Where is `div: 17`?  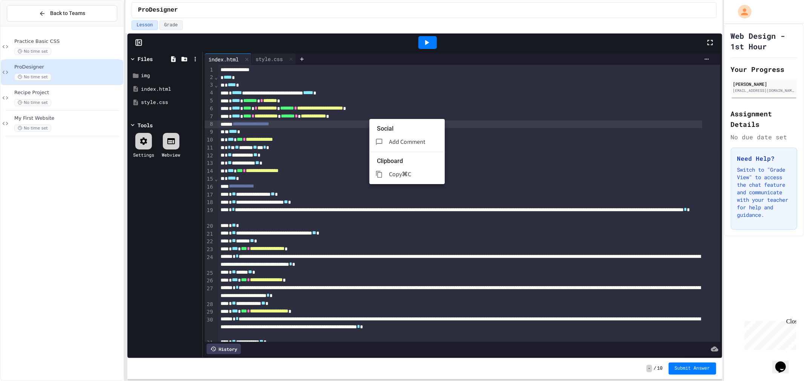 div: 17 is located at coordinates (209, 195).